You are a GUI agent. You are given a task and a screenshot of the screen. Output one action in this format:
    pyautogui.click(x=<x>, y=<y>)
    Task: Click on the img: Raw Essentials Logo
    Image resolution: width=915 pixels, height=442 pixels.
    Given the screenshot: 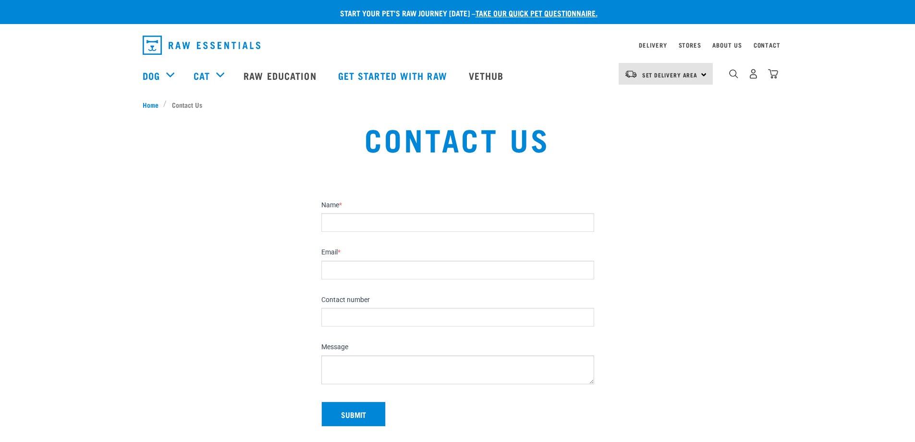 What is the action you would take?
    pyautogui.click(x=201, y=45)
    